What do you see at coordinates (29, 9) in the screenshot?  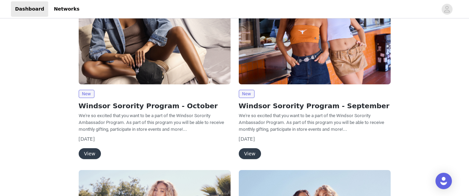 I see `a: Dashboard` at bounding box center [29, 9].